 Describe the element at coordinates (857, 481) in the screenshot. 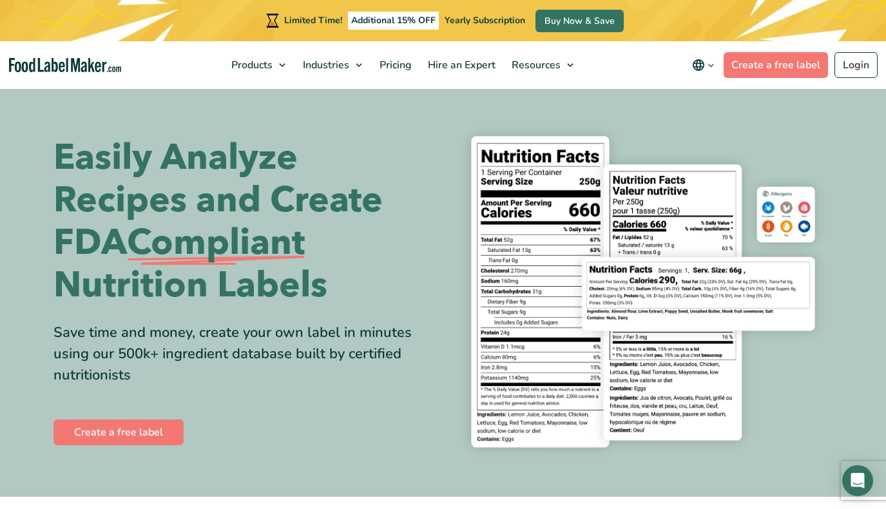

I see `div: Open Intercom Messenger` at that location.